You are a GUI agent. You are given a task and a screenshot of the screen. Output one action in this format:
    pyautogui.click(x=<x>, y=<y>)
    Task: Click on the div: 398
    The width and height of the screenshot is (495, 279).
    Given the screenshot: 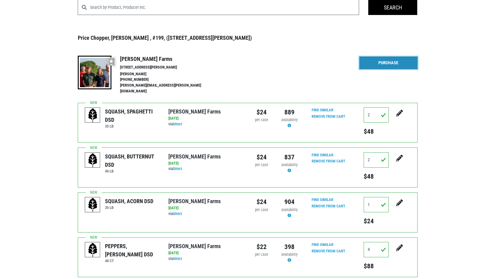 What is the action you would take?
    pyautogui.click(x=289, y=247)
    